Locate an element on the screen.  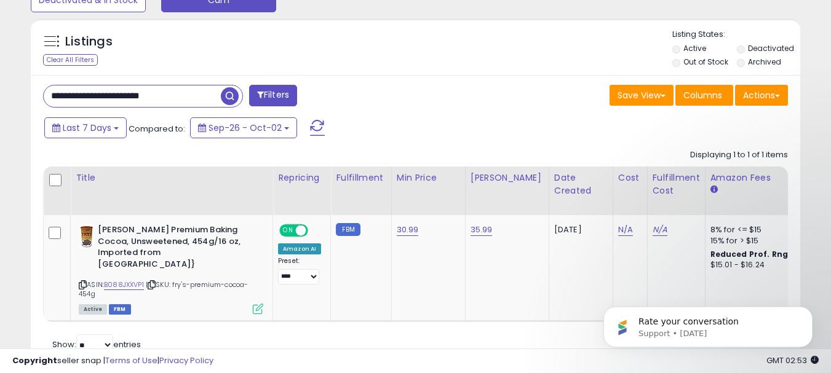
span: OFF is located at coordinates (316, 231).